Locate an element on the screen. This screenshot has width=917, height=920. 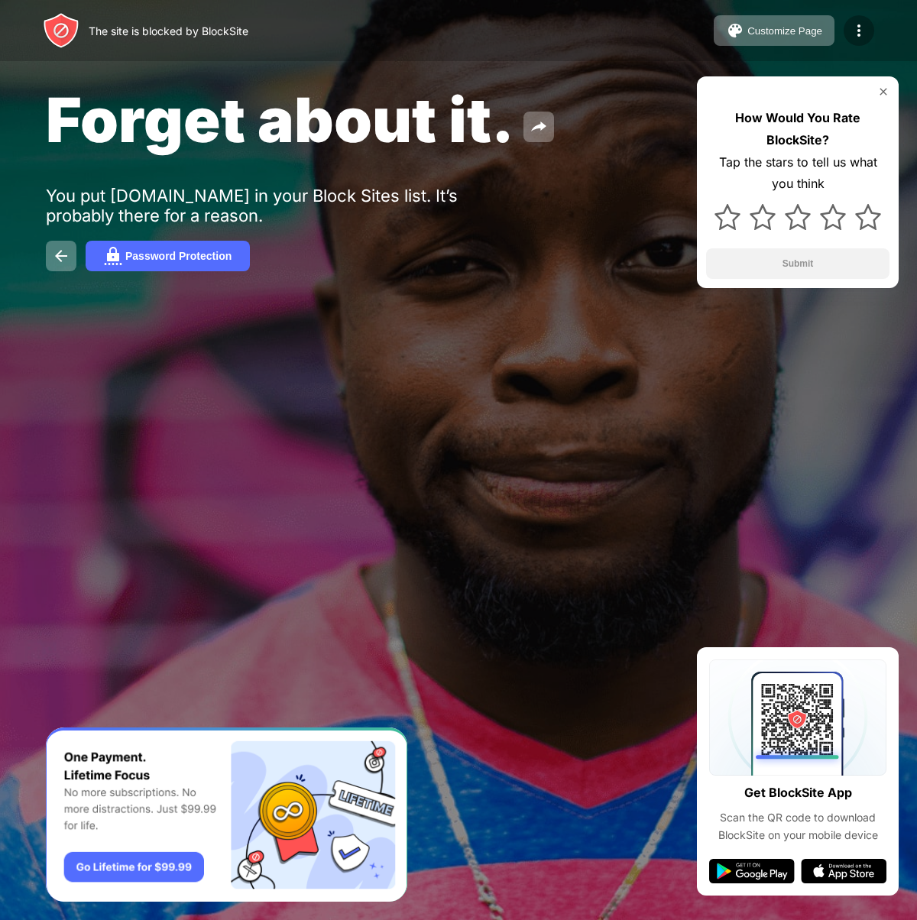
img: share.svg is located at coordinates (539, 127).